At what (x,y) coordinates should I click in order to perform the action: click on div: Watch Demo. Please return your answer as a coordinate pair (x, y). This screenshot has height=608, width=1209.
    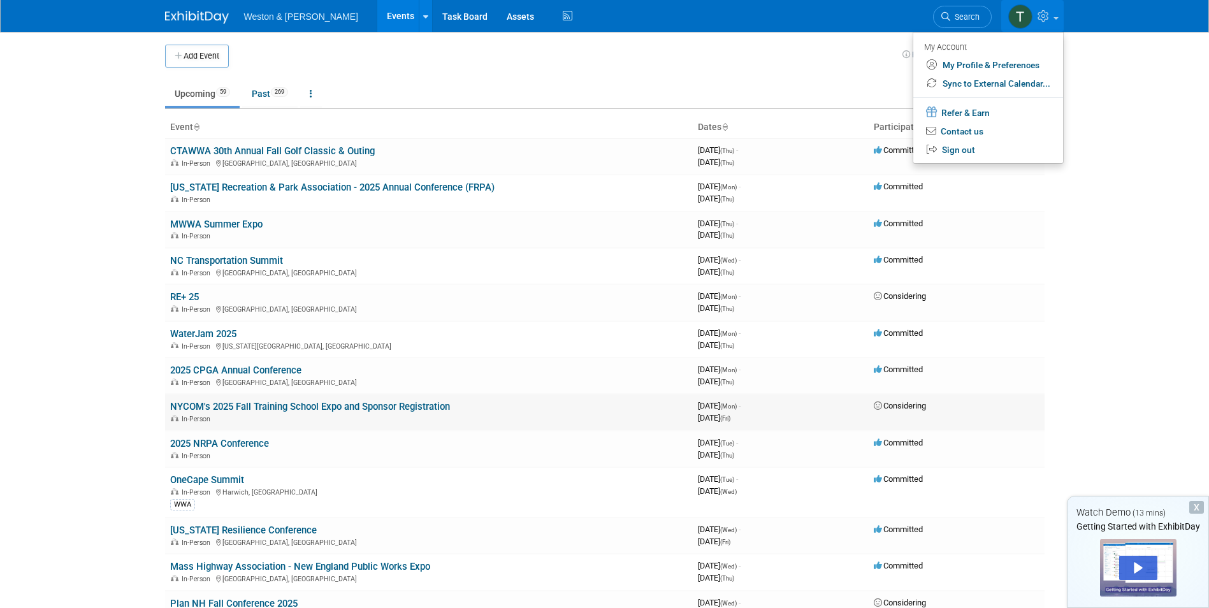
    Looking at the image, I should click on (1137, 512).